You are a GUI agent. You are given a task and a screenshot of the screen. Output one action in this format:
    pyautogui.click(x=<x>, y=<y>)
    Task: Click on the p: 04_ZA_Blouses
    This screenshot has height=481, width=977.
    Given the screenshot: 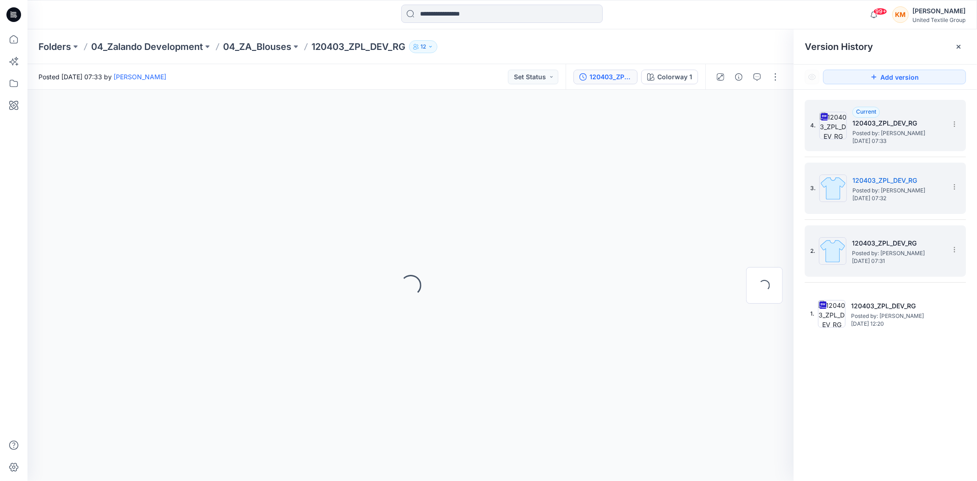 What is the action you would take?
    pyautogui.click(x=257, y=47)
    